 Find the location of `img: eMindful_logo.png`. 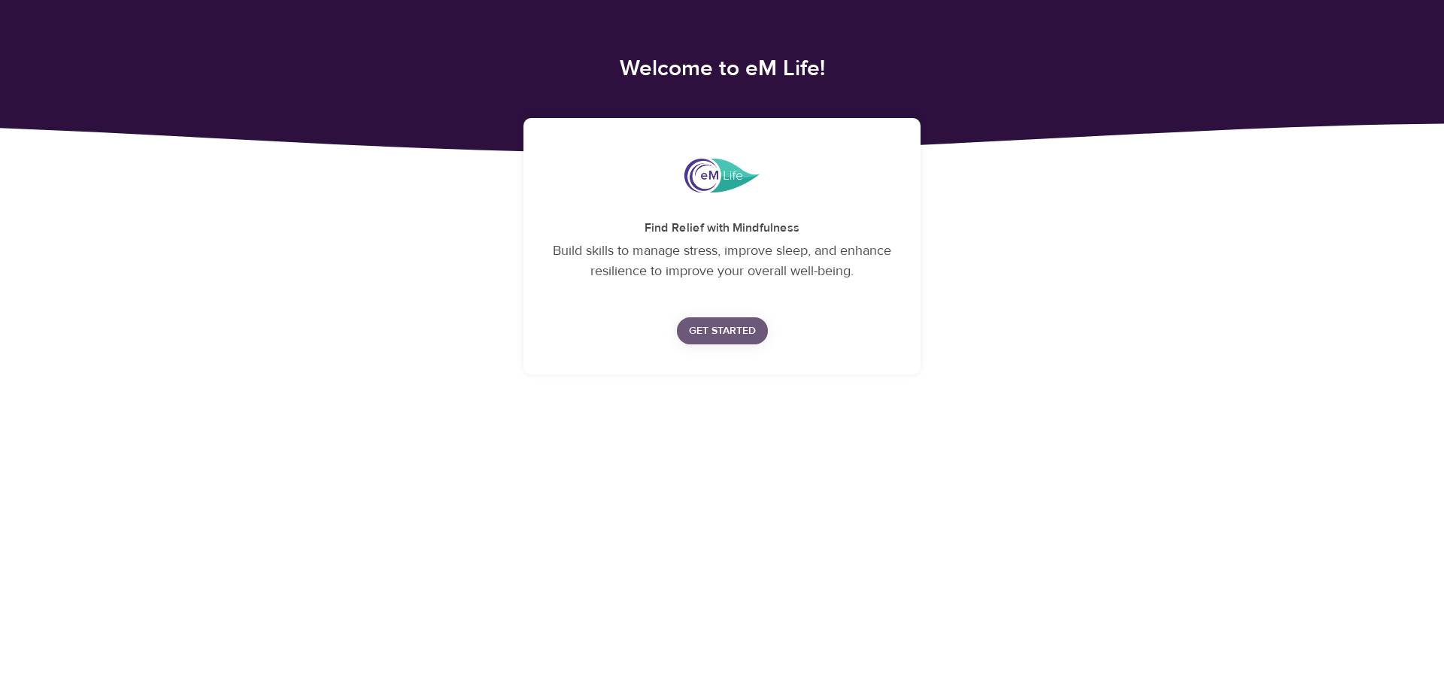

img: eMindful_logo.png is located at coordinates (722, 175).